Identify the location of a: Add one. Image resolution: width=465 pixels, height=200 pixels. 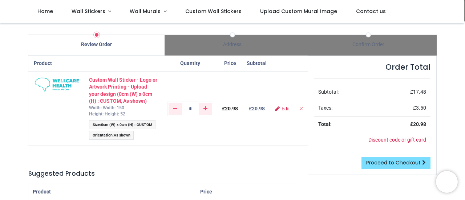
(205, 109).